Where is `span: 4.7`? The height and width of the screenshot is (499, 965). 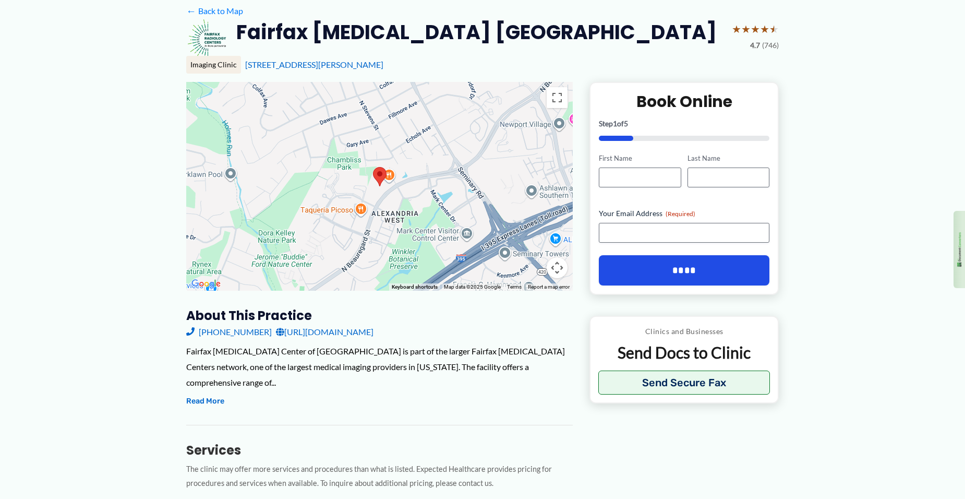
span: 4.7 is located at coordinates (755, 45).